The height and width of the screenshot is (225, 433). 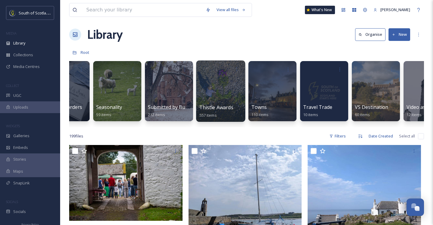 What do you see at coordinates (231, 10) in the screenshot?
I see `div: View all files` at bounding box center [231, 10].